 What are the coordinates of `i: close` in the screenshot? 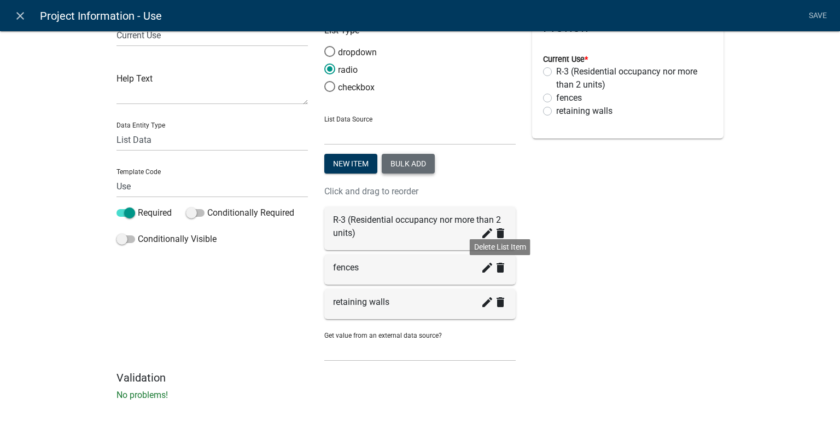 It's located at (20, 16).